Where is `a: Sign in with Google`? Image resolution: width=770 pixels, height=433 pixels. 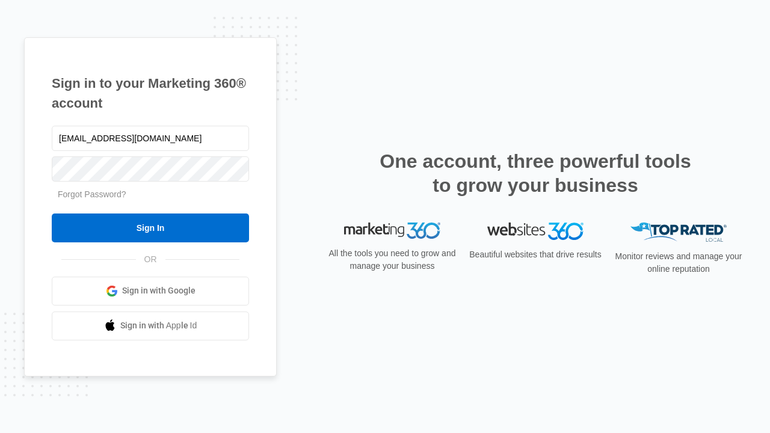
a: Sign in with Google is located at coordinates (150, 291).